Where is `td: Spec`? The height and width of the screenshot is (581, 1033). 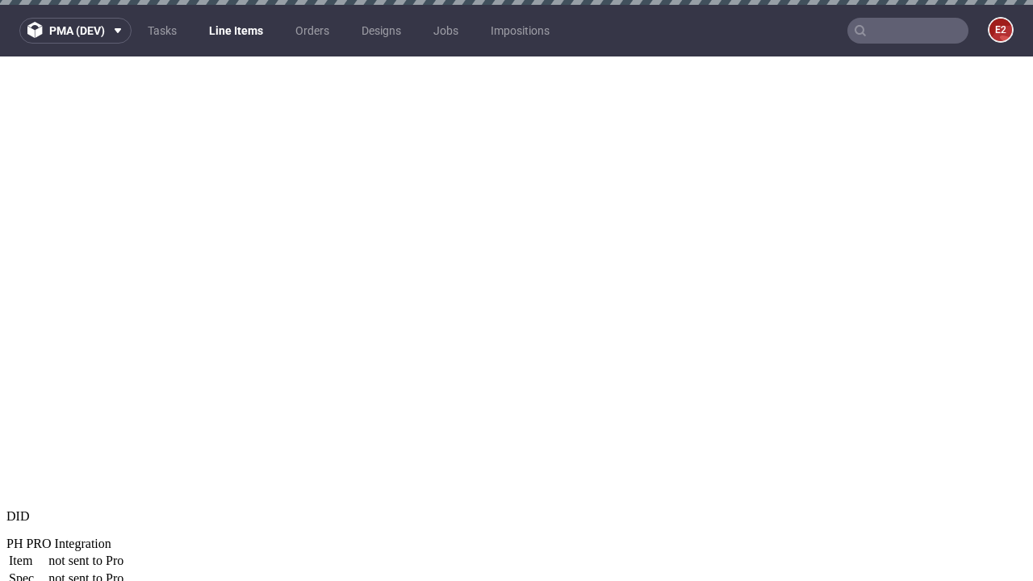
td: Spec is located at coordinates (27, 522).